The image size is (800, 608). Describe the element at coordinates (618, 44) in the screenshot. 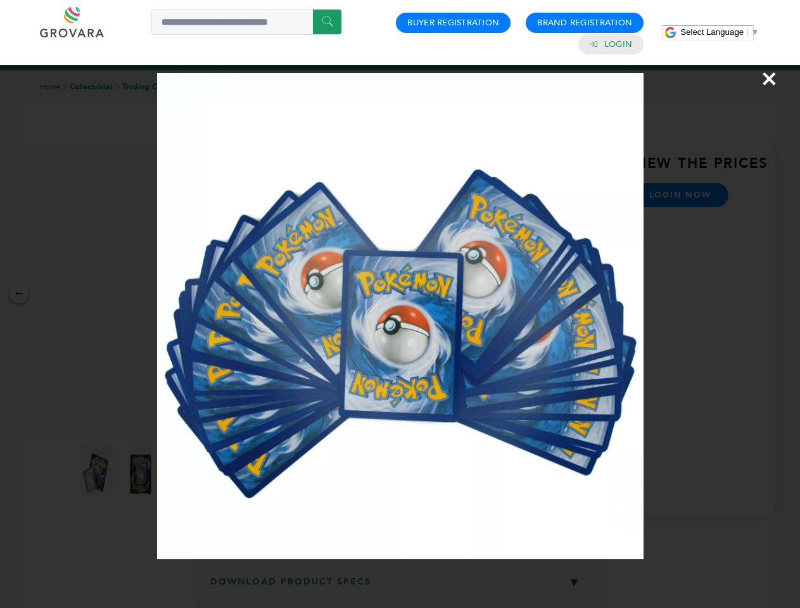

I see `a: Login` at that location.